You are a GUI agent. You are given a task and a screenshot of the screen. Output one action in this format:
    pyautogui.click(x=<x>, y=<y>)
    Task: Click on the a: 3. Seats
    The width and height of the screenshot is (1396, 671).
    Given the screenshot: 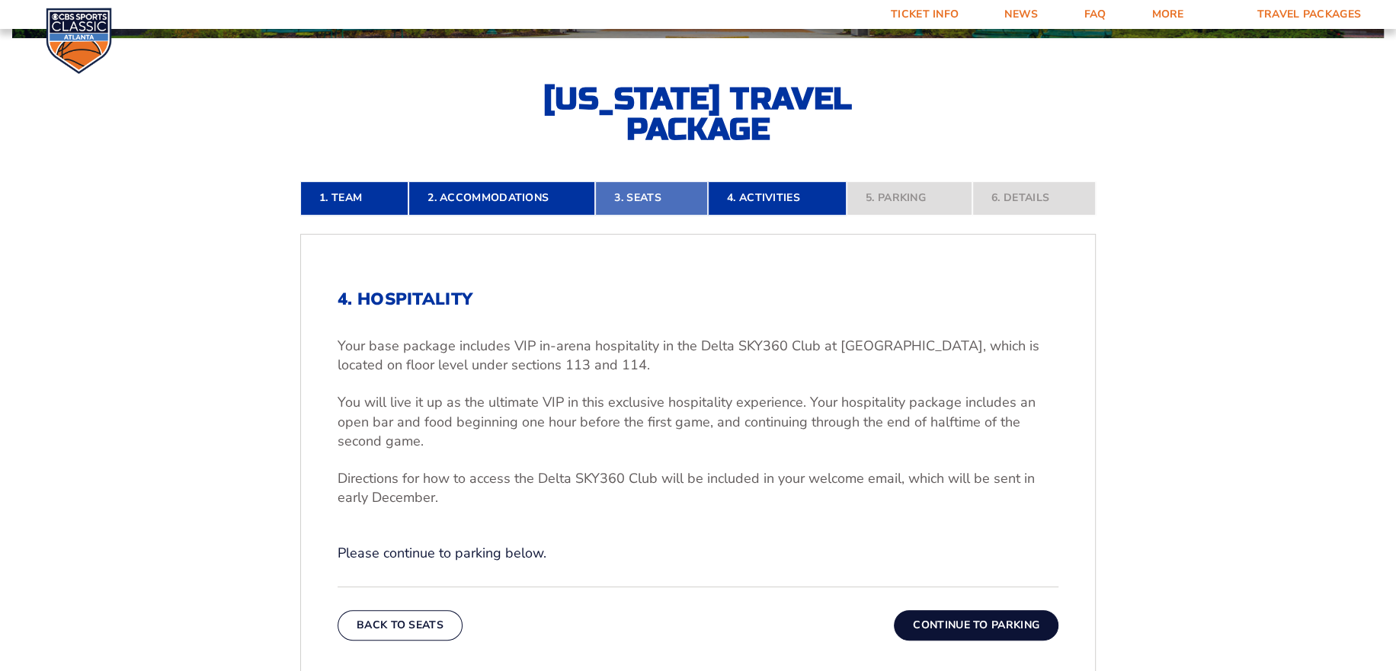 What is the action you would take?
    pyautogui.click(x=651, y=198)
    